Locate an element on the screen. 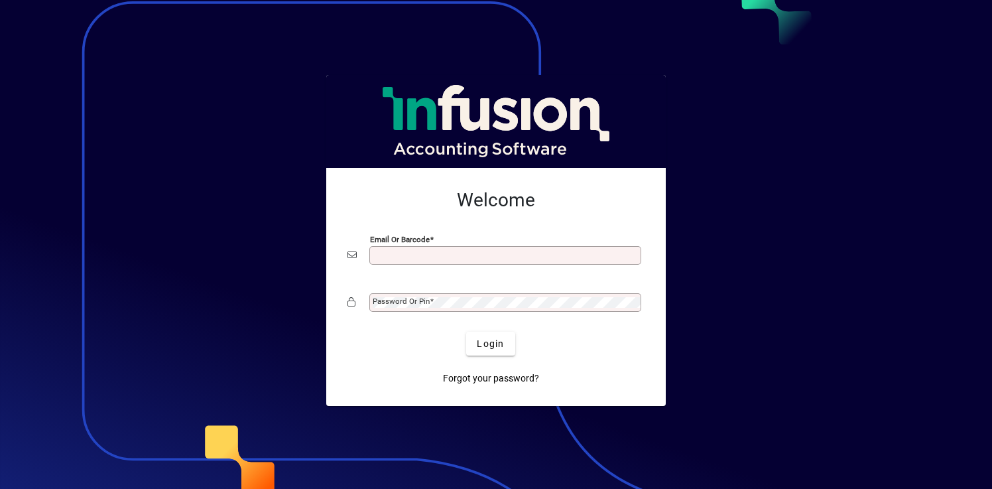 The width and height of the screenshot is (992, 489). button: Login is located at coordinates (490, 343).